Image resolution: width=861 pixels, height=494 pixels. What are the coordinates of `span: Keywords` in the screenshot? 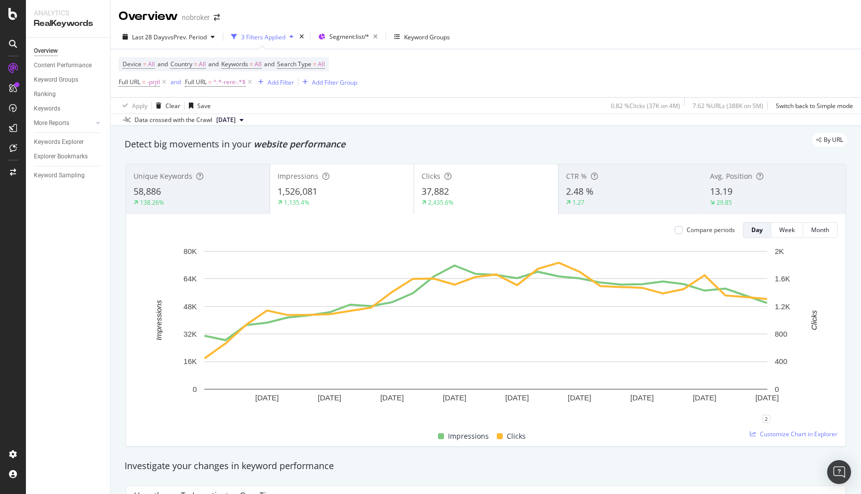 It's located at (235, 64).